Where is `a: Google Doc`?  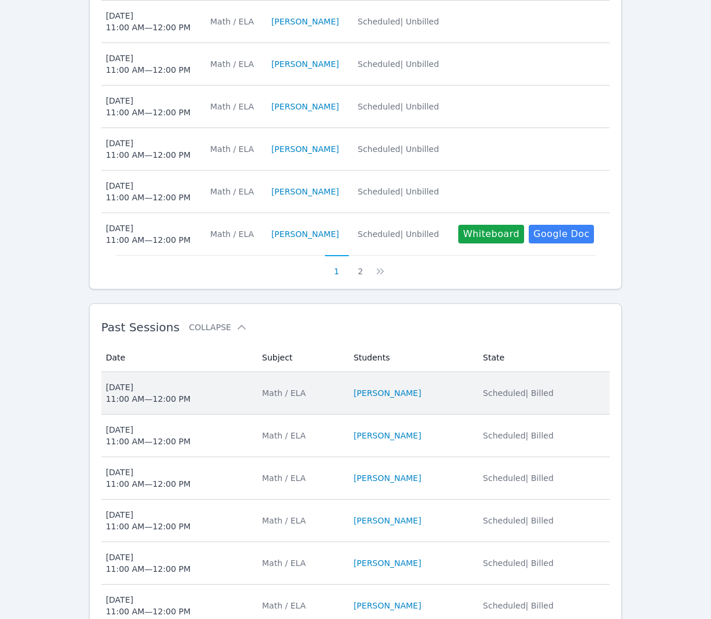
a: Google Doc is located at coordinates (562, 234).